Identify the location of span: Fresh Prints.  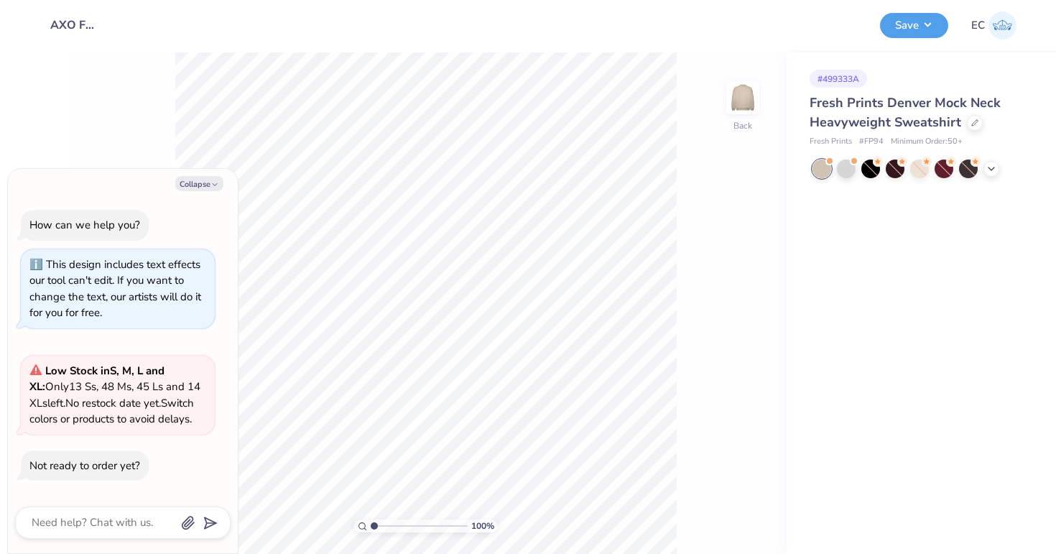
(831, 142).